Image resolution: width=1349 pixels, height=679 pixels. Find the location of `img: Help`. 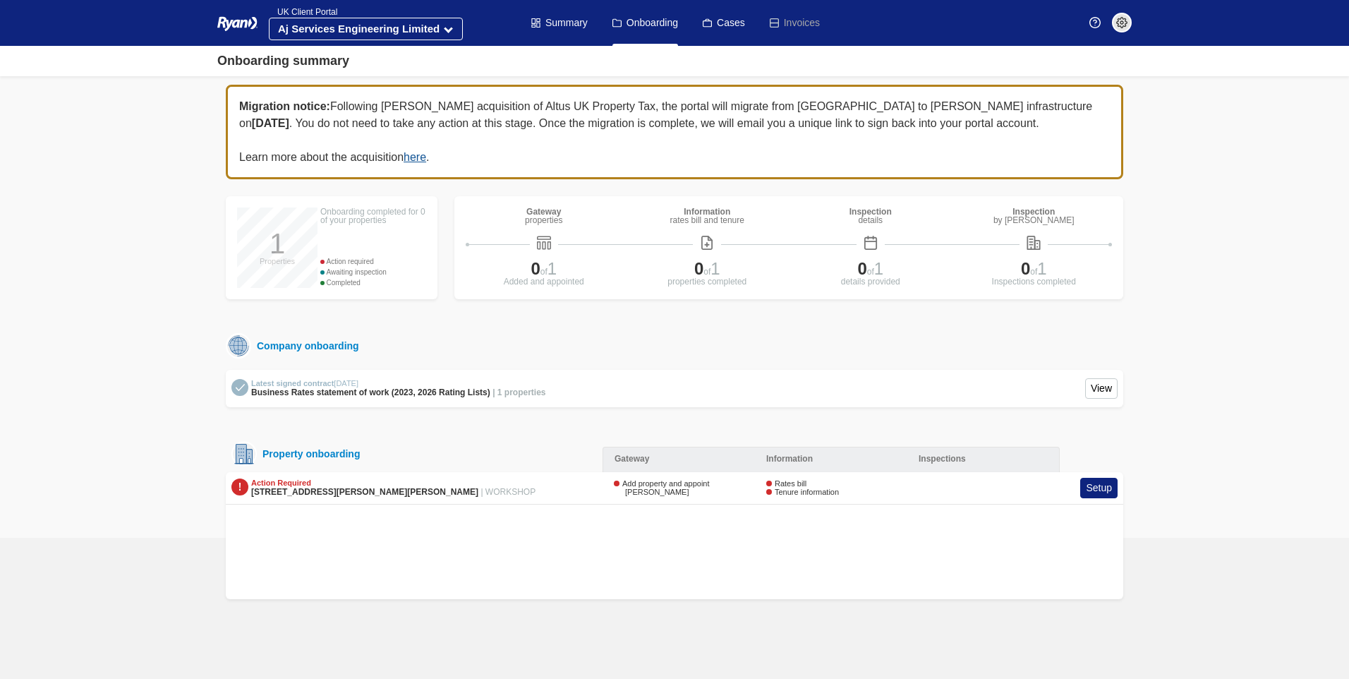

img: Help is located at coordinates (1095, 23).